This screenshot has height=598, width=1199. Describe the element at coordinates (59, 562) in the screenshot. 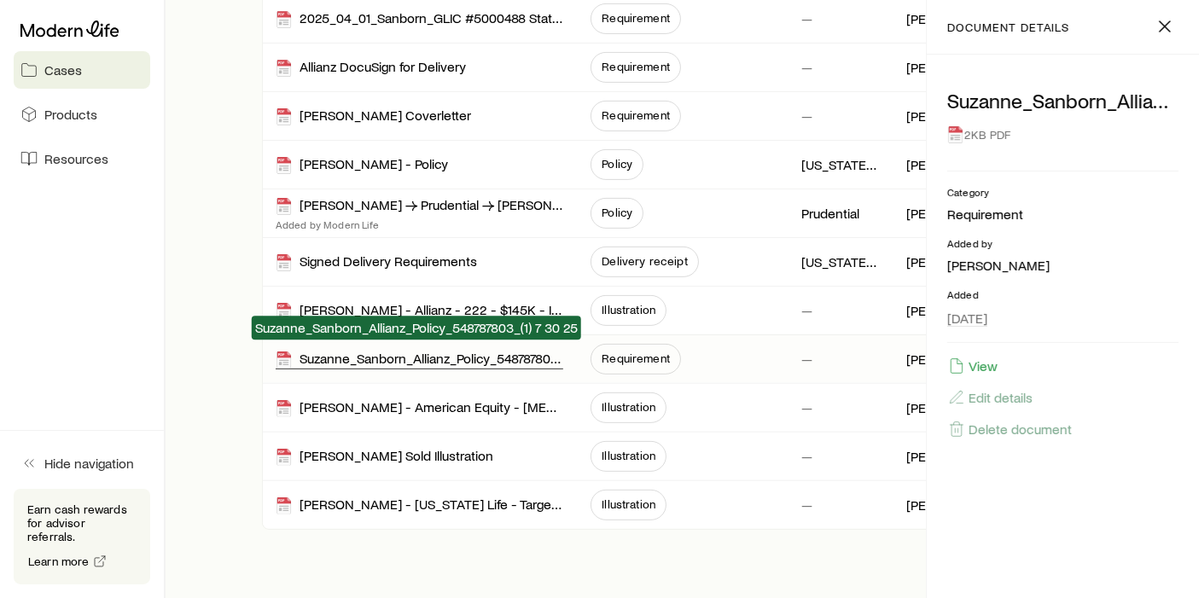

I see `span: Learn more` at that location.